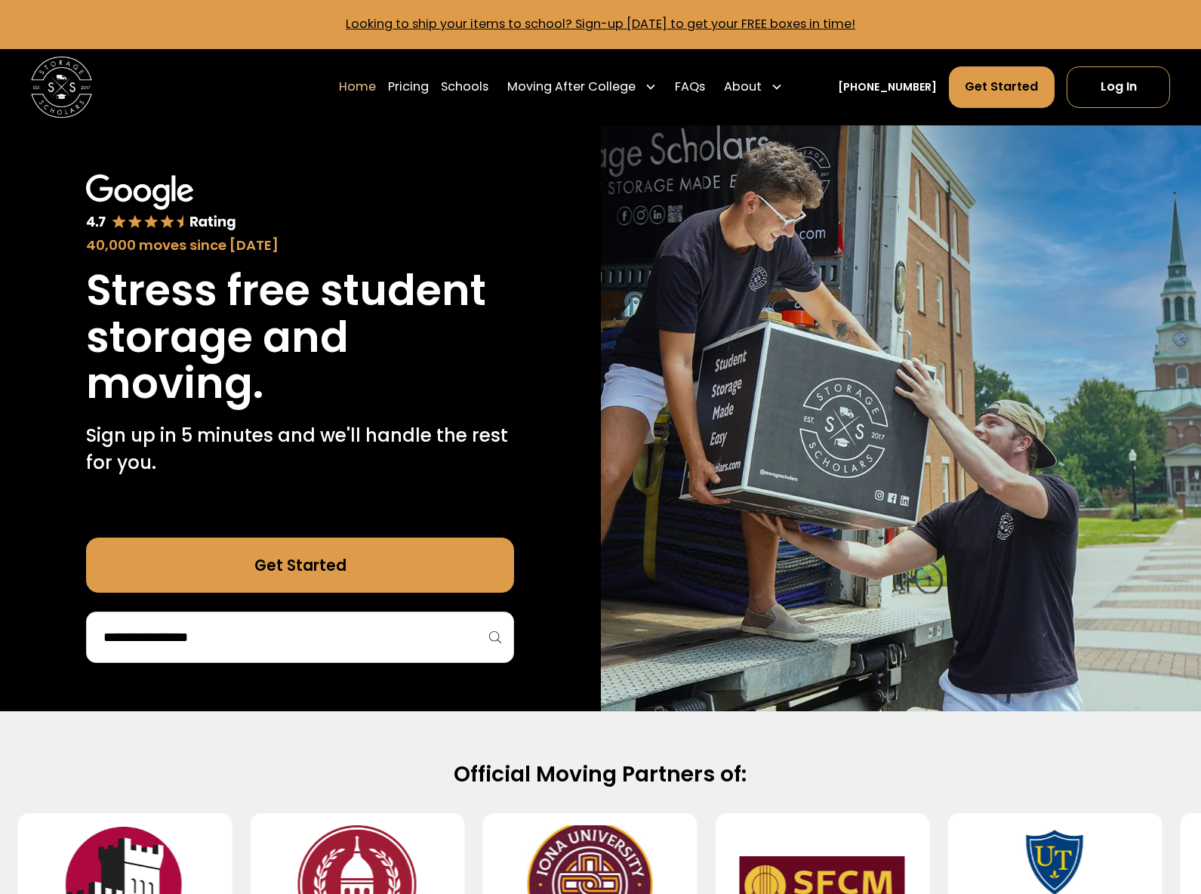 The image size is (1201, 894). Describe the element at coordinates (600, 774) in the screenshot. I see `h2: Official Moving Partners of:` at that location.